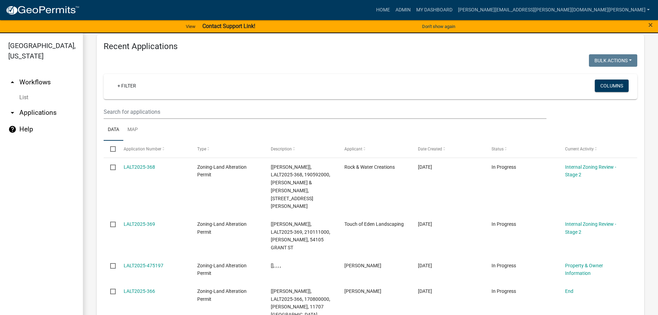  I want to click on span: Description, so click(281, 149).